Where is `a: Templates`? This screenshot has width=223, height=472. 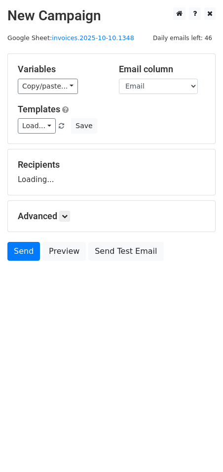
a: Templates is located at coordinates (39, 109).